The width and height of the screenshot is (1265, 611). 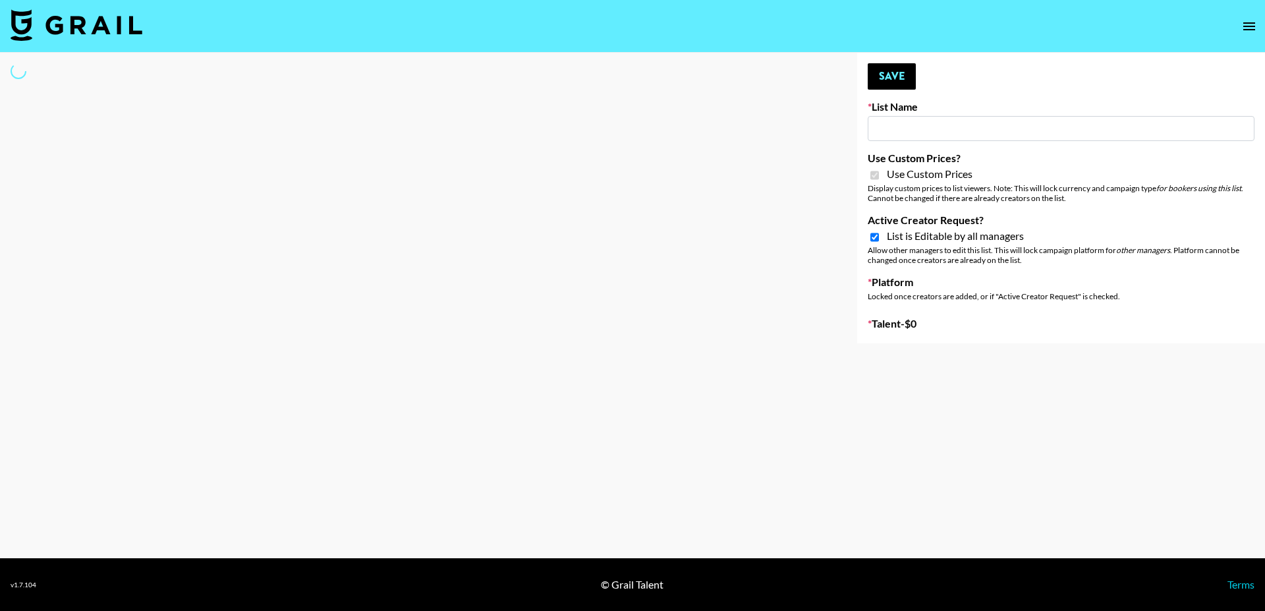 I want to click on a: Terms, so click(x=1241, y=584).